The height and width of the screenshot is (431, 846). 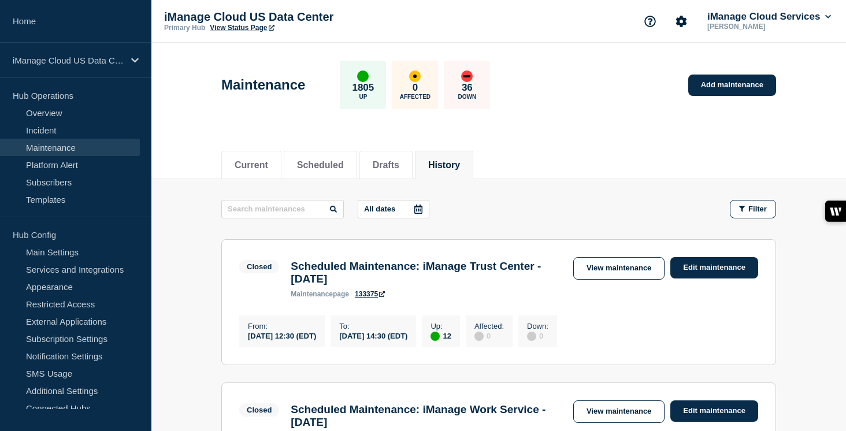 I want to click on button: iManage Cloud Services, so click(x=769, y=17).